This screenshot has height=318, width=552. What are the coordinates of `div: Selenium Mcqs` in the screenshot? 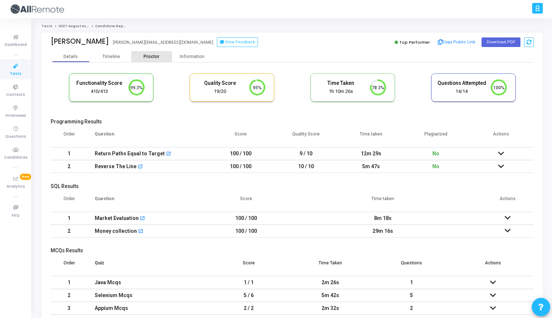 It's located at (148, 295).